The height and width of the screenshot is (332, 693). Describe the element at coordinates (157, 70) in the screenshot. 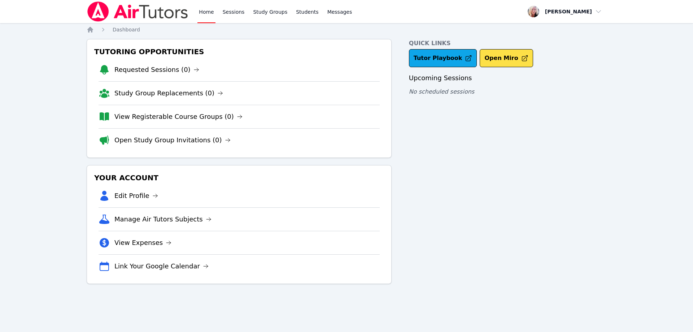

I see `a: Requested Sessions (0)` at that location.